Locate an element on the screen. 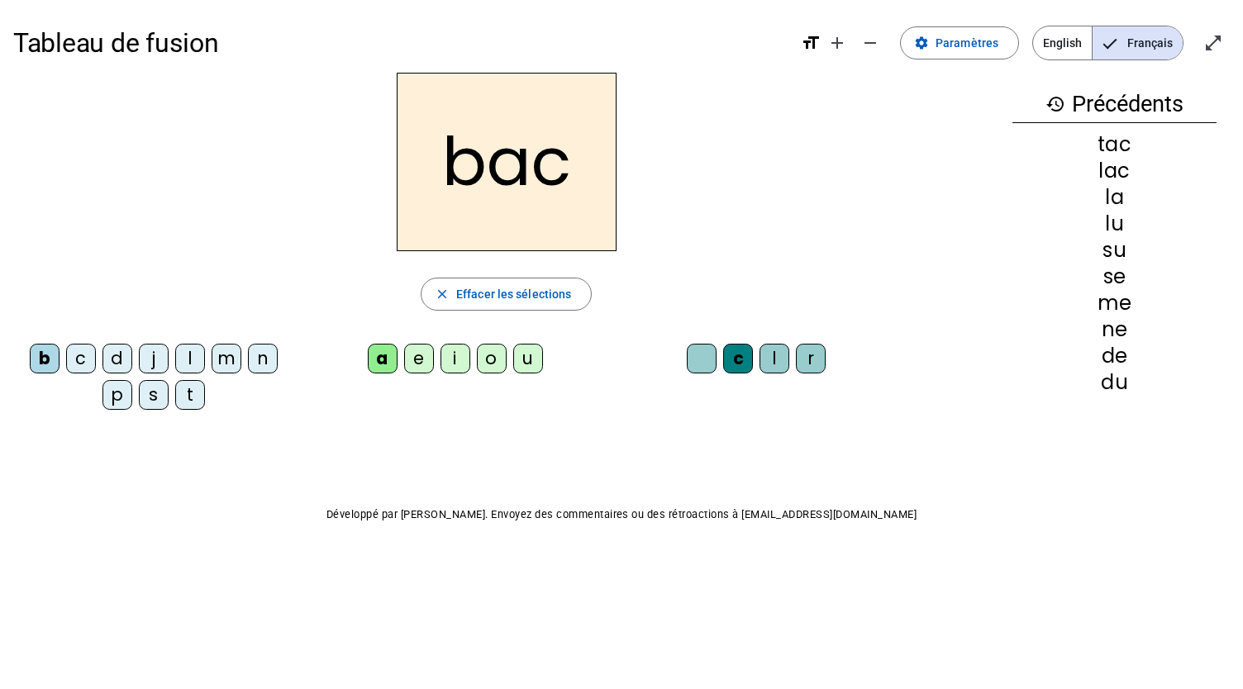 The width and height of the screenshot is (1243, 689). span: Français is located at coordinates (1137, 43).